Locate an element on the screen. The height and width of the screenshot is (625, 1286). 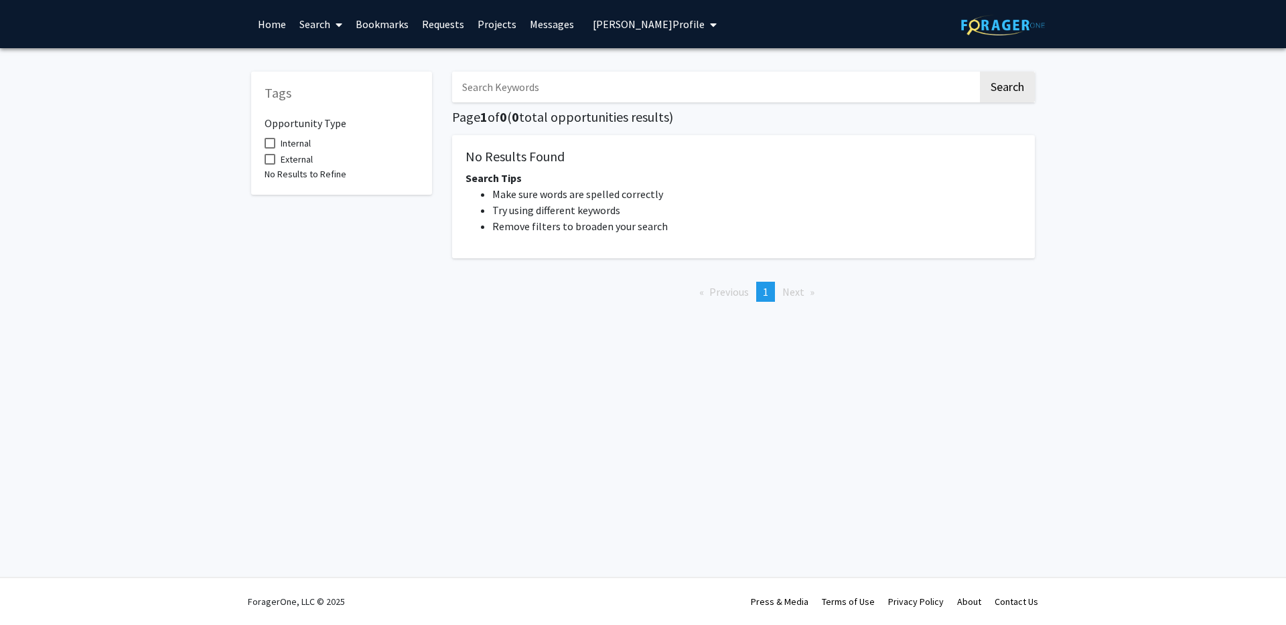
h5: Tags is located at coordinates (342, 93).